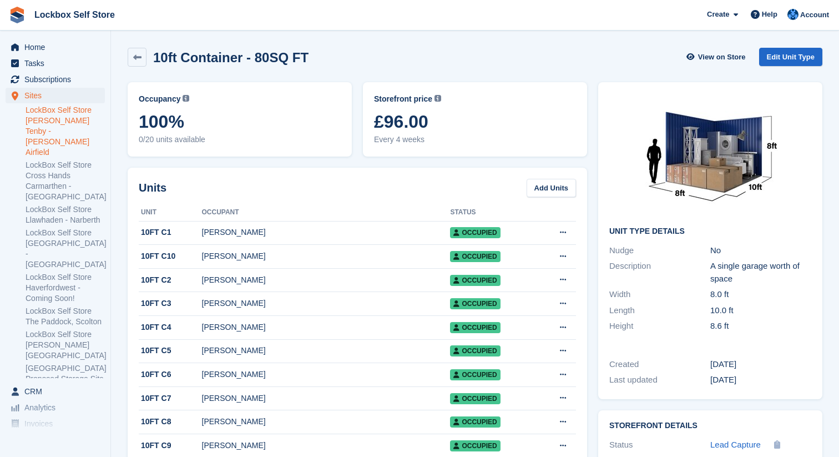 This screenshot has height=457, width=839. Describe the element at coordinates (660, 444) in the screenshot. I see `div: Status` at that location.